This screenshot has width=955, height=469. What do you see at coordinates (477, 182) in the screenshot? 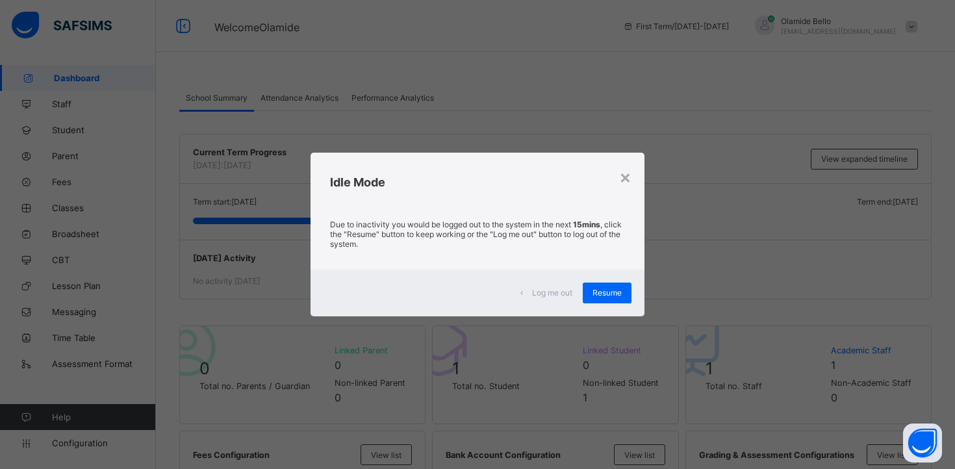
I see `h2: Idle Mode` at bounding box center [477, 182].